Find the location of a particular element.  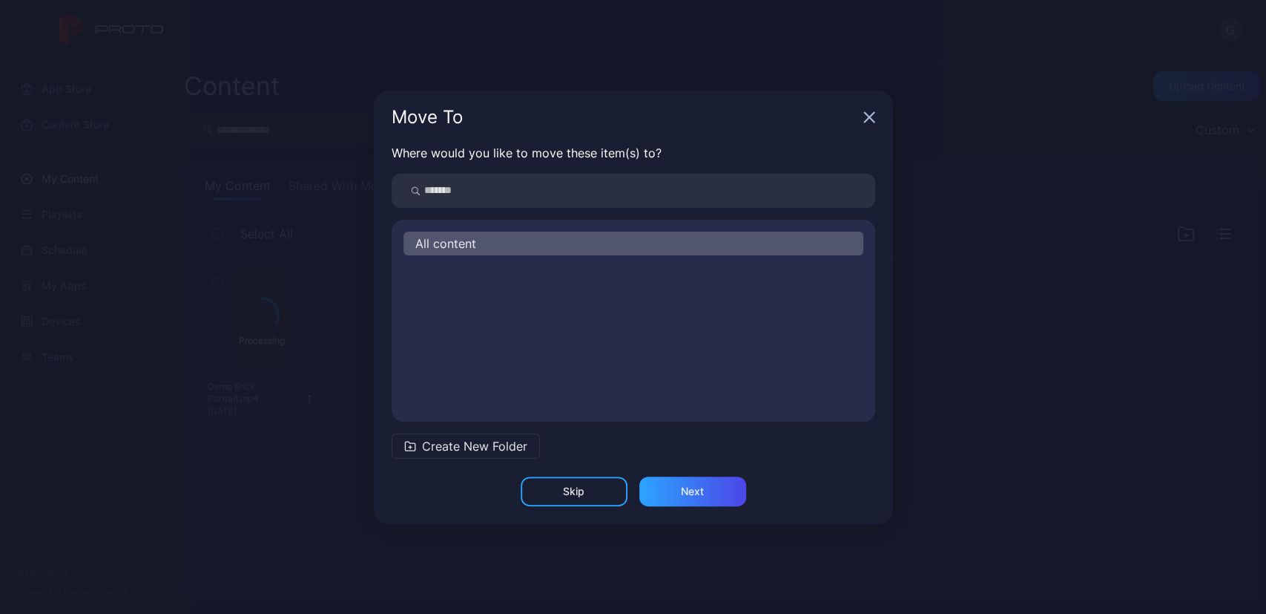

span: Create New Folder is located at coordinates (475, 446).